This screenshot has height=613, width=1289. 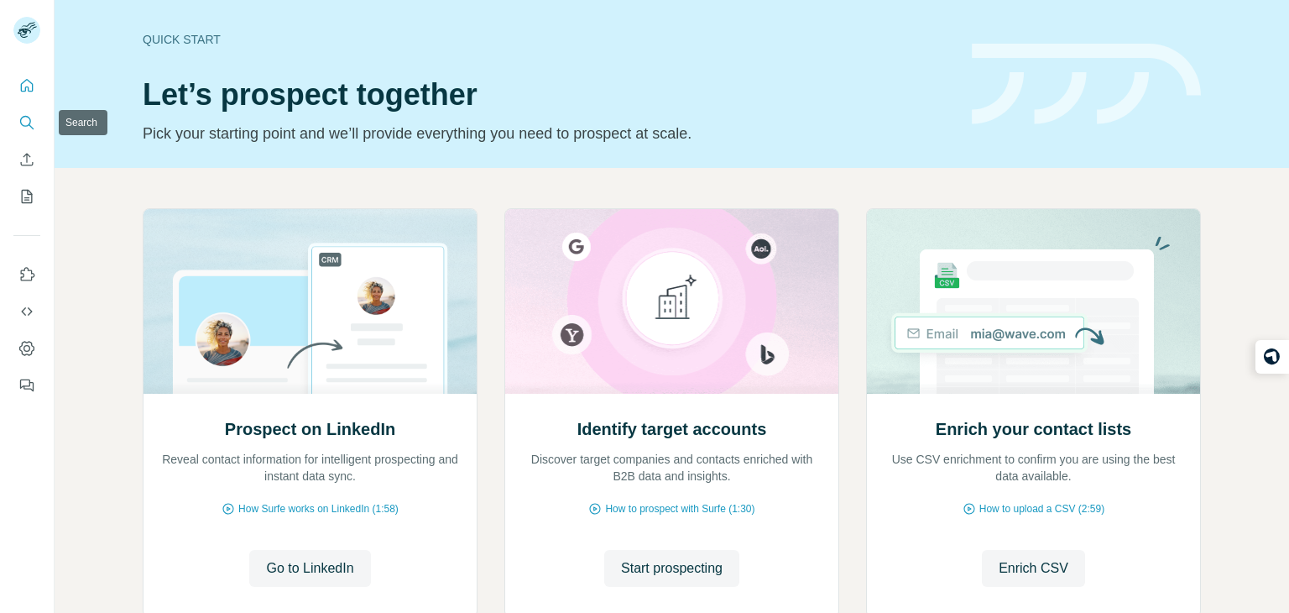 I want to click on p: Reveal contact information for intelligent prospecting and instant data sync., so click(x=310, y=467).